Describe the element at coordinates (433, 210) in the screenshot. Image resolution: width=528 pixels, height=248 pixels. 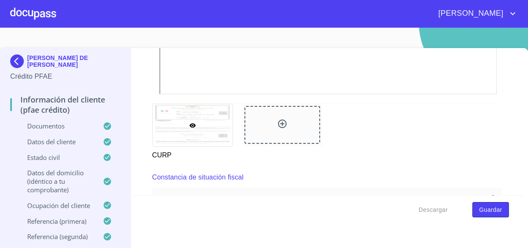
I see `button: Descargar` at that location.